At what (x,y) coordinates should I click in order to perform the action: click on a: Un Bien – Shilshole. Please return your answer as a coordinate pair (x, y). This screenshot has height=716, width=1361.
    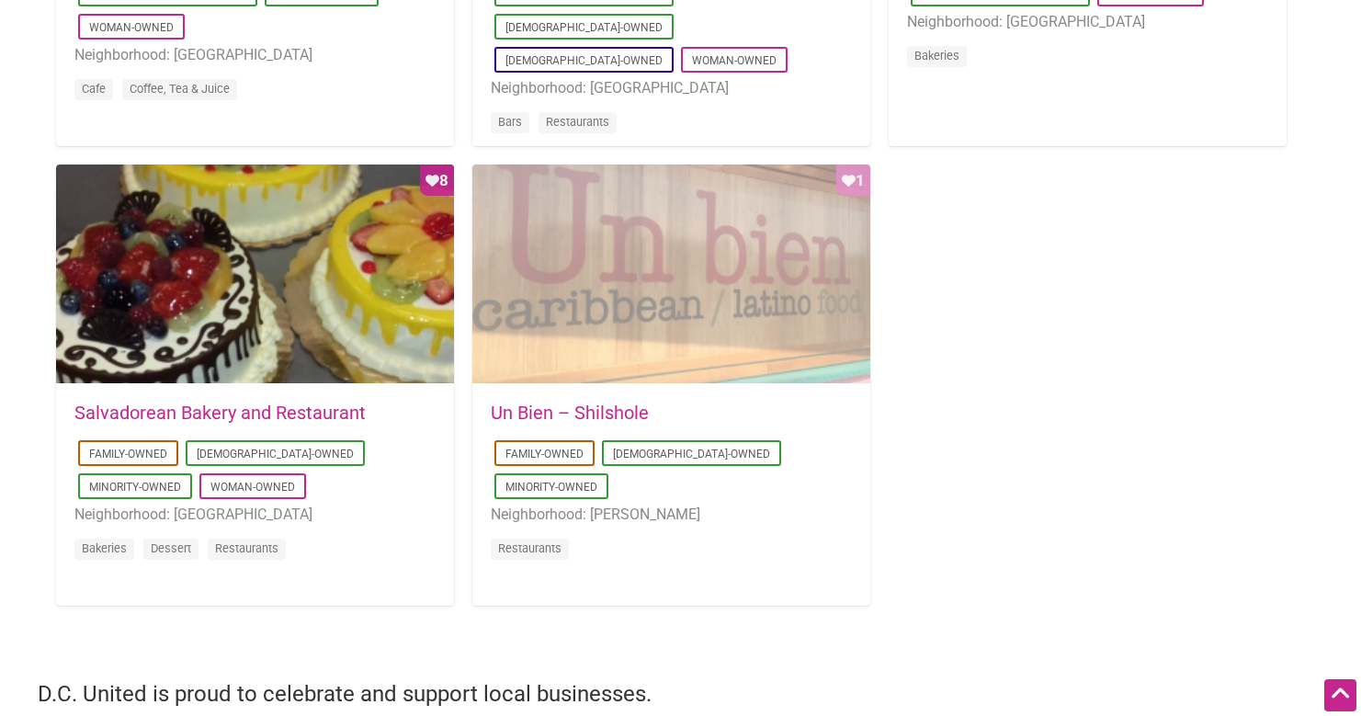
    Looking at the image, I should click on (570, 413).